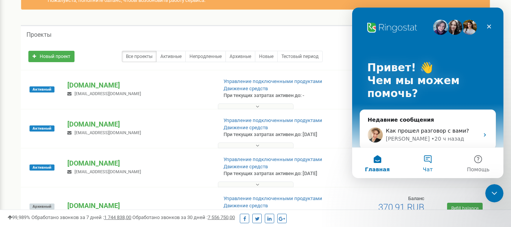 The image size is (511, 227). I want to click on p: Привет! 👋, so click(76, 60).